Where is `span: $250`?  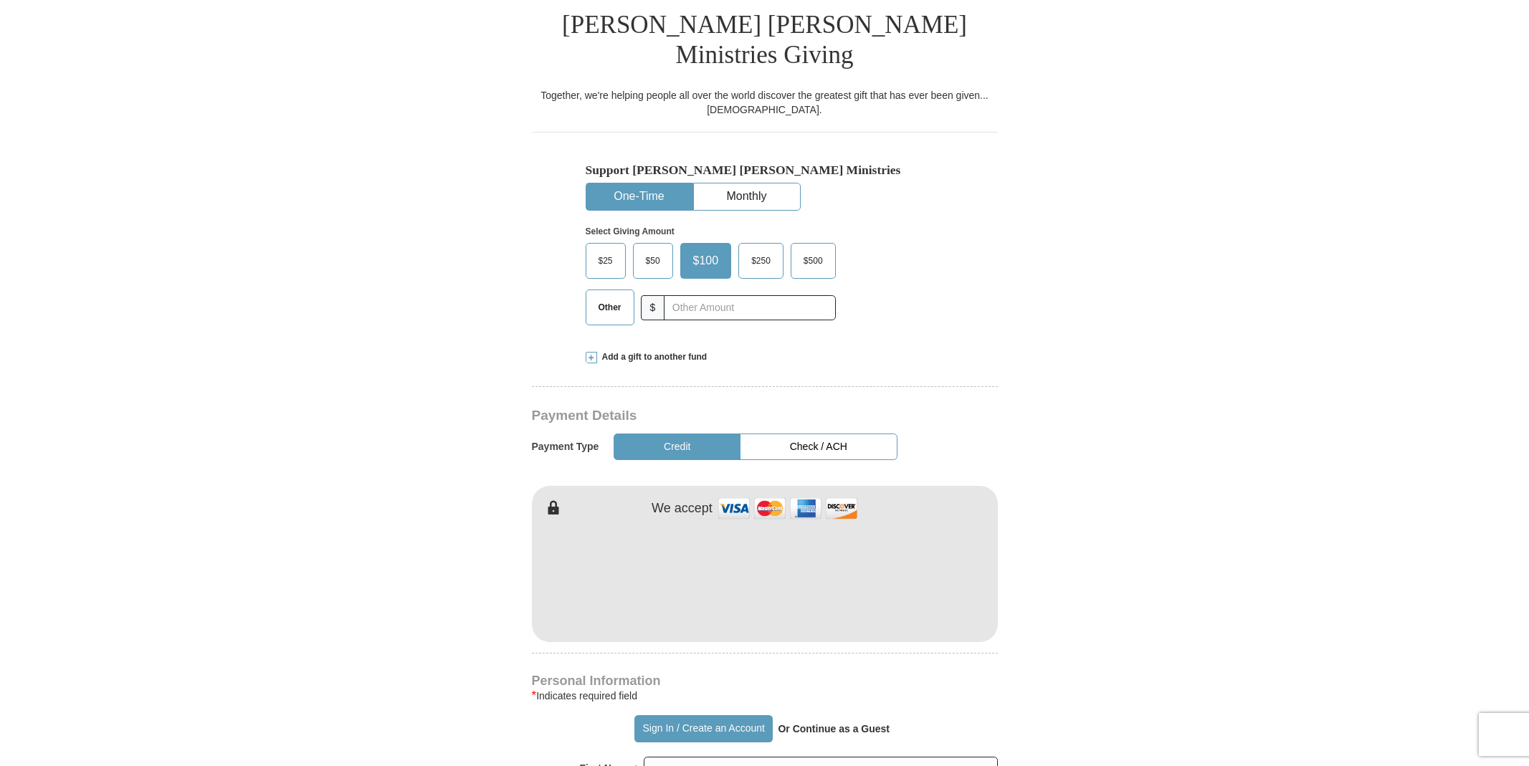
span: $250 is located at coordinates (761, 261).